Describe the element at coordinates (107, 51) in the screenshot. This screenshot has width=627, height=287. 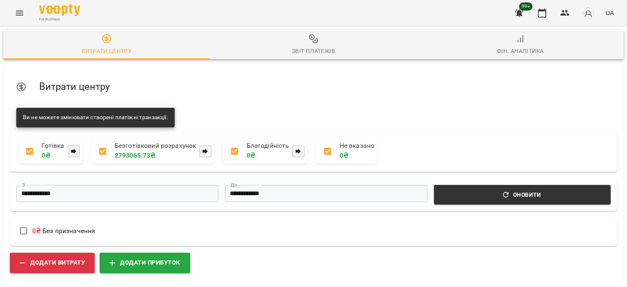
I see `div: Витрати центру` at that location.